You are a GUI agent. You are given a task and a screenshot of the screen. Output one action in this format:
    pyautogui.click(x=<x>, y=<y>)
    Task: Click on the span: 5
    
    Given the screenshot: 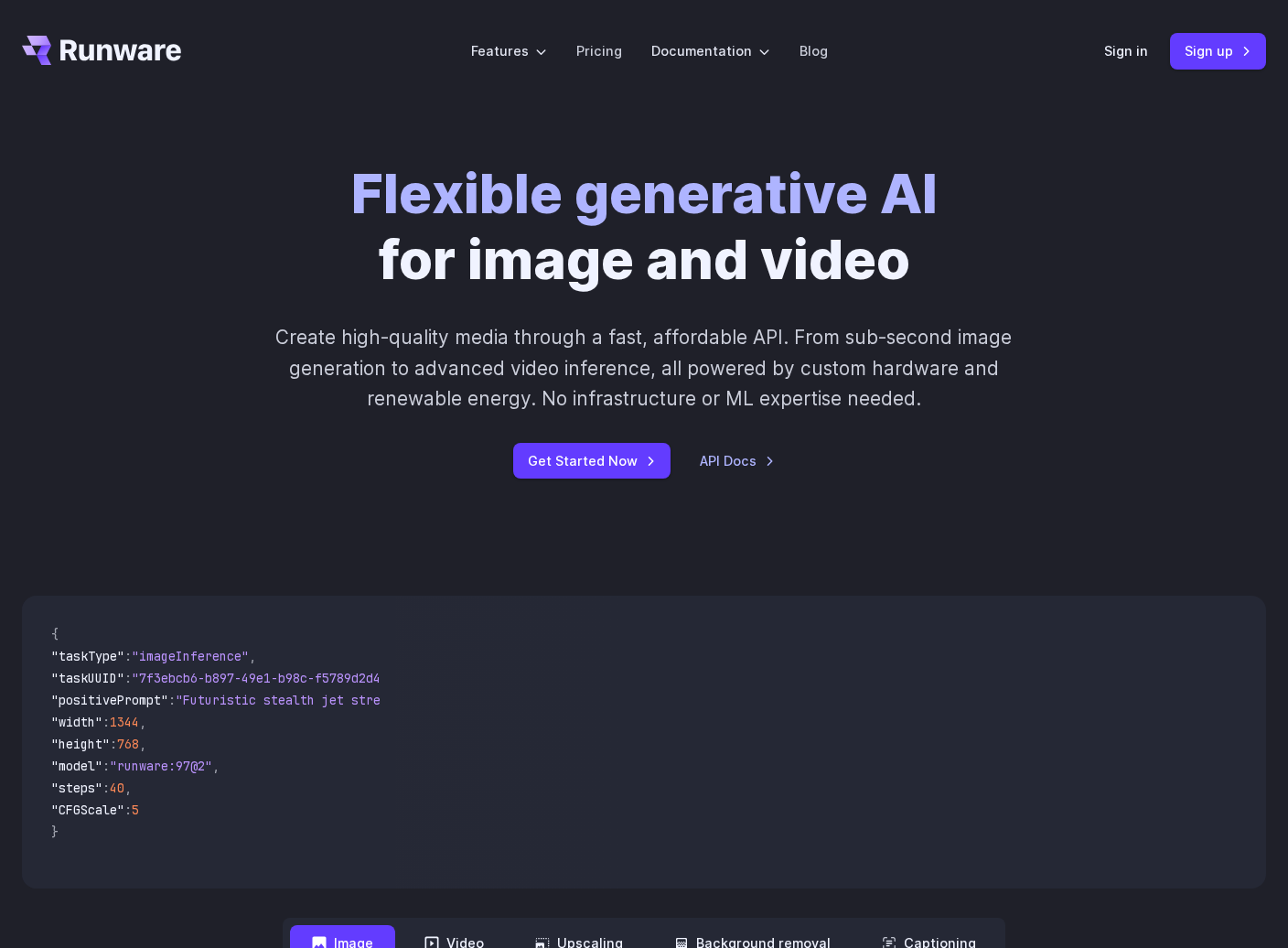 What is the action you would take?
    pyautogui.click(x=136, y=809)
    